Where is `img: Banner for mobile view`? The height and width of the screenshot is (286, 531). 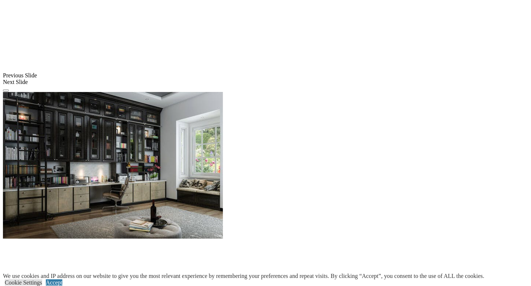 img: Banner for mobile view is located at coordinates (113, 165).